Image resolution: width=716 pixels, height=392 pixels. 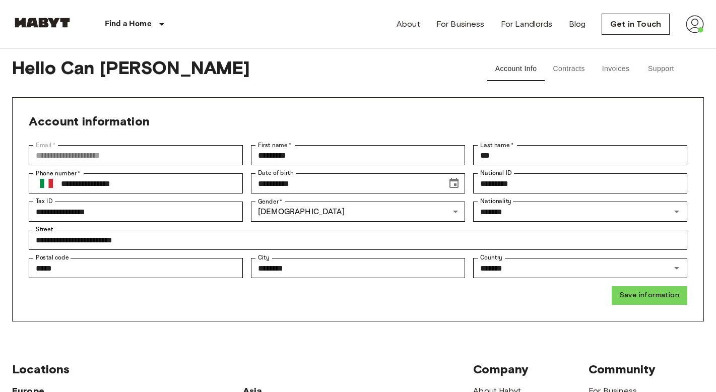 What do you see at coordinates (616, 69) in the screenshot?
I see `button: Invoices` at bounding box center [616, 69].